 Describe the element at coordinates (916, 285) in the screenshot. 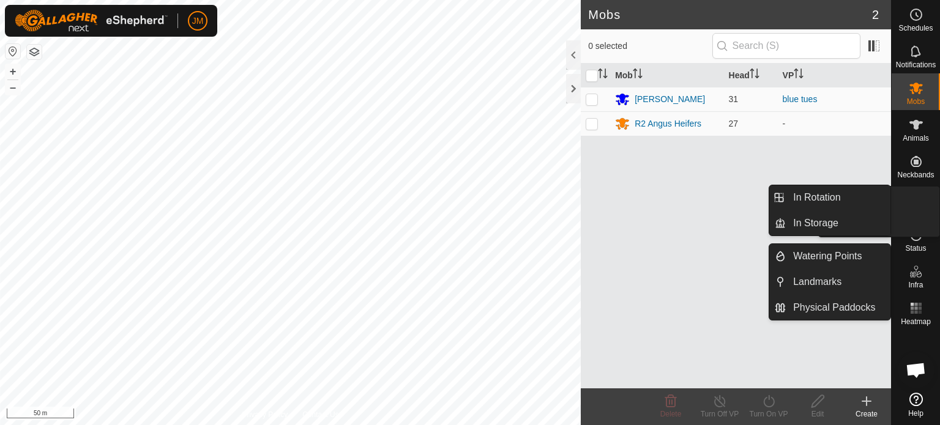

I see `span: Infra` at that location.